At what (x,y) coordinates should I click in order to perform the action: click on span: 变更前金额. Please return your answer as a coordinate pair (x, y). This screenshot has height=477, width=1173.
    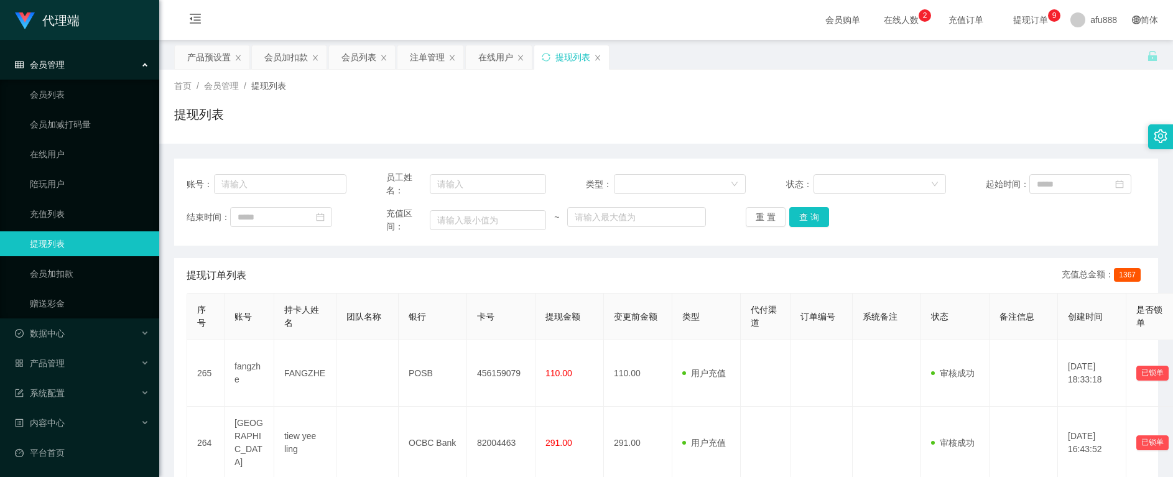
    Looking at the image, I should click on (636, 317).